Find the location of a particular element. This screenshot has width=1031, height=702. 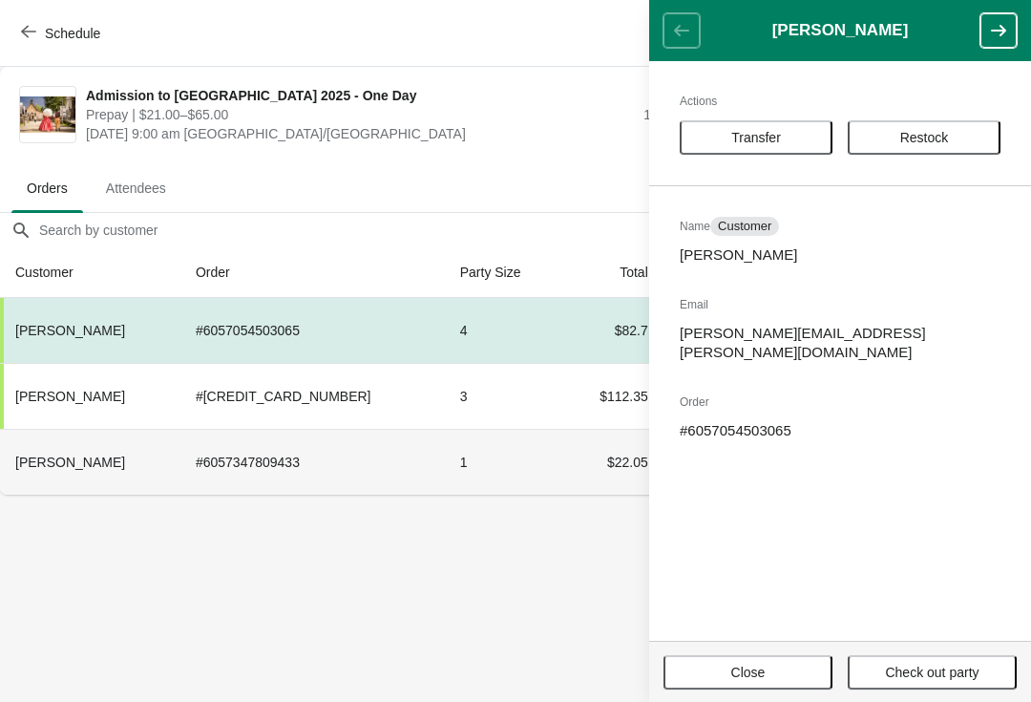

img: Admission to Barkerville 2025 - One Day is located at coordinates (48, 115).